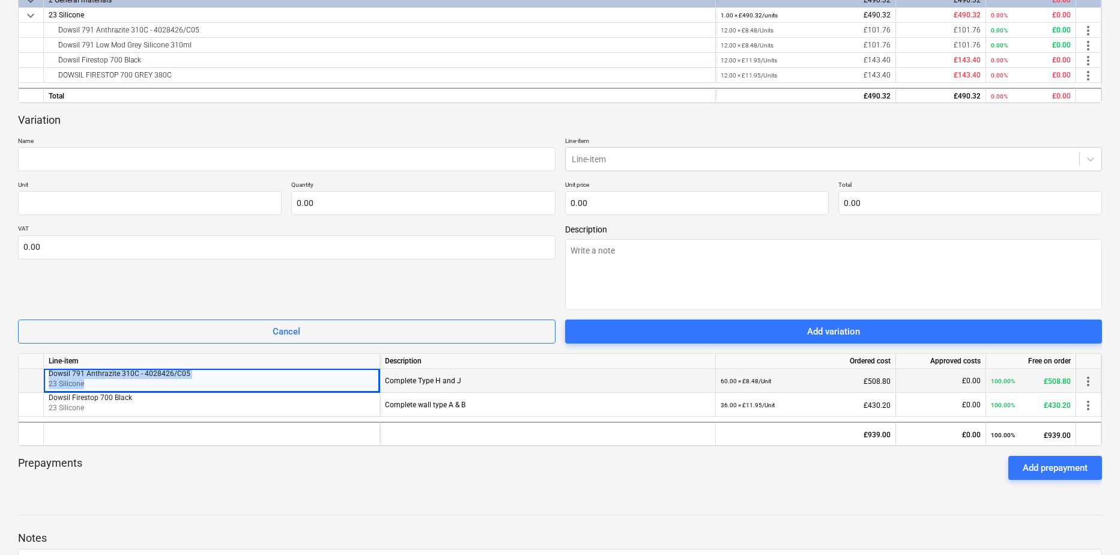 The width and height of the screenshot is (1120, 555). Describe the element at coordinates (696, 186) in the screenshot. I see `p: Unit price` at that location.